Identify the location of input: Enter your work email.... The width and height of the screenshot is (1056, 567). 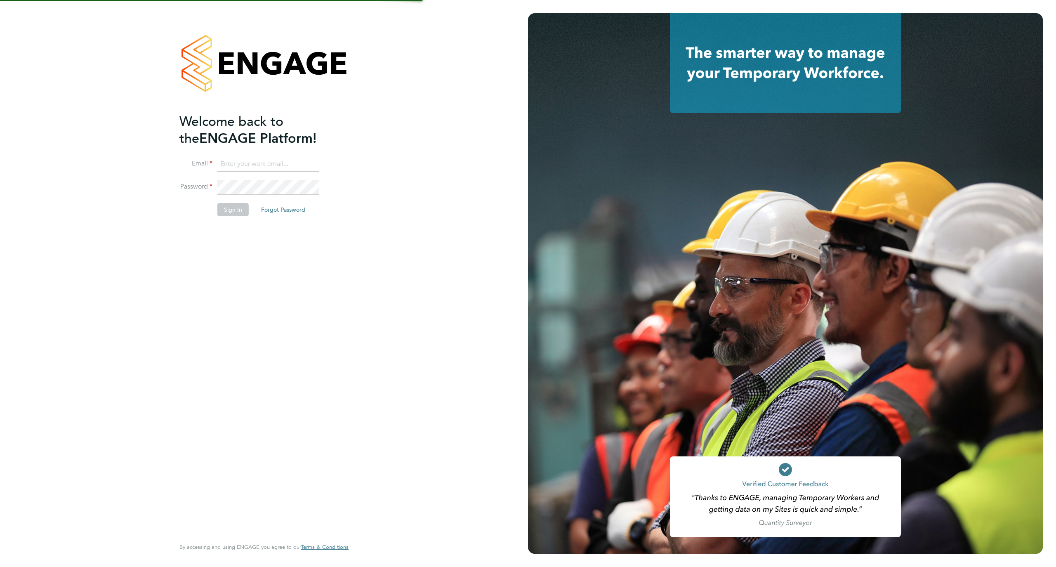
(268, 164).